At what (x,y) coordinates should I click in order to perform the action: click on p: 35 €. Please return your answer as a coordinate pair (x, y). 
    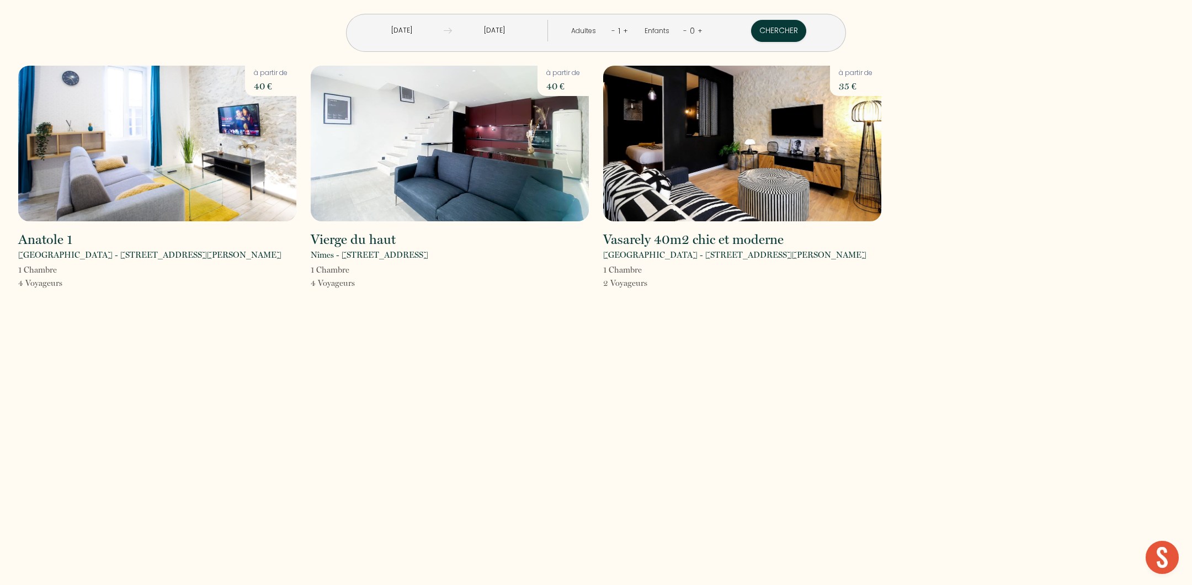
    Looking at the image, I should click on (855, 86).